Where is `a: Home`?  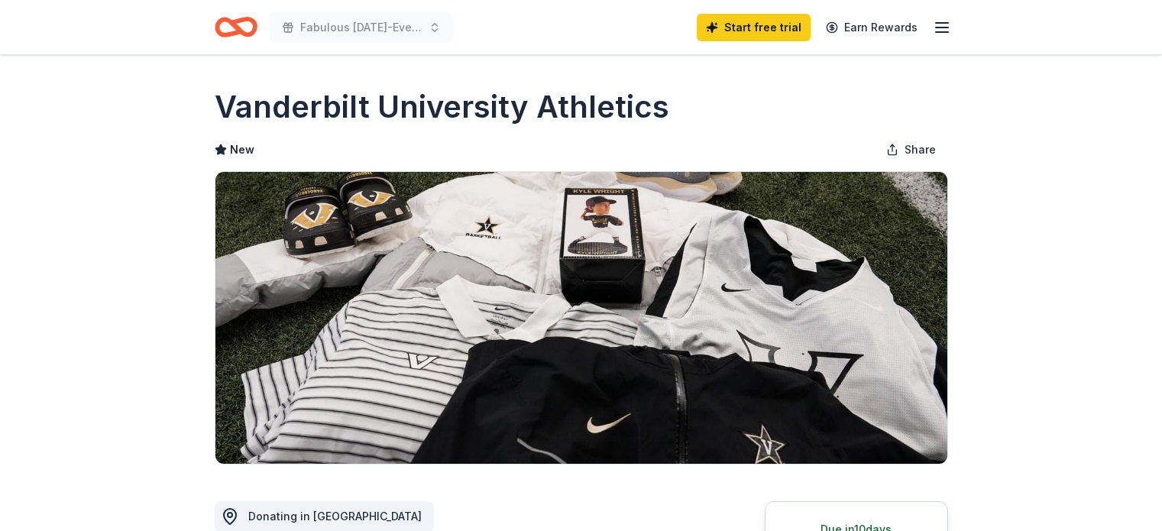
a: Home is located at coordinates (236, 27).